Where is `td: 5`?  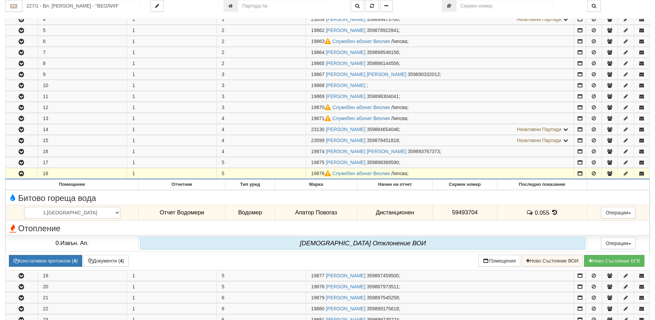 td: 5 is located at coordinates (82, 30).